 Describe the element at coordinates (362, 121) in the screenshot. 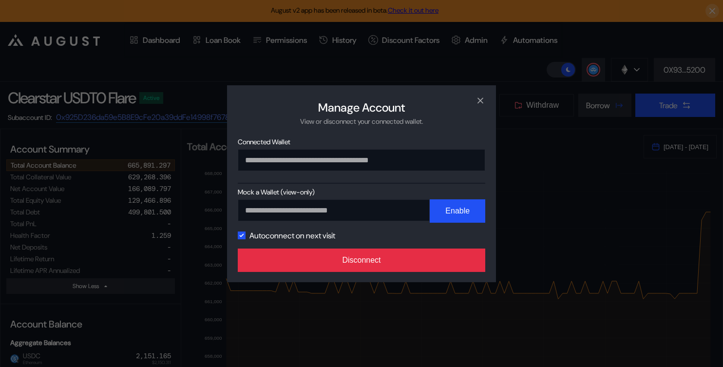

I see `div: View or disconnect your connected wallet.` at that location.